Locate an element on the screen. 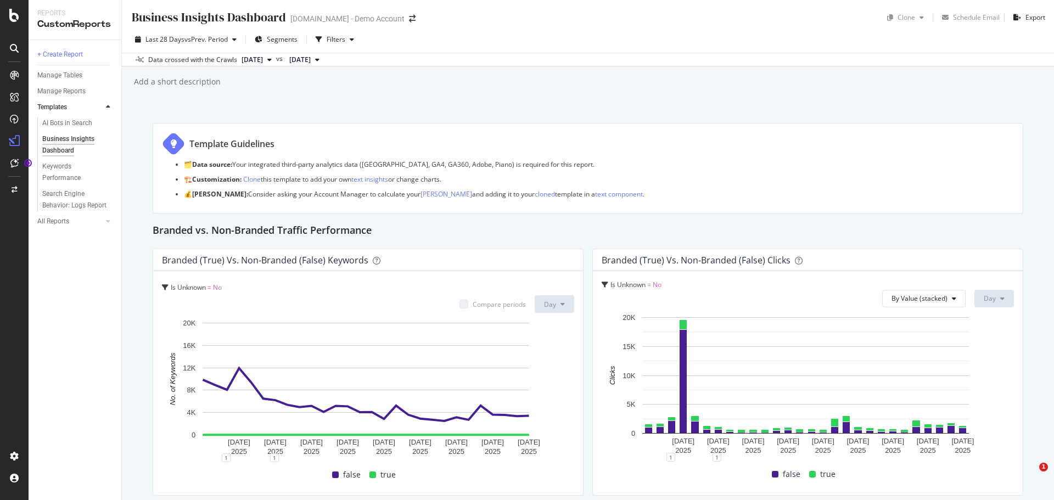 This screenshot has width=1054, height=500. a: Clone is located at coordinates (252, 179).